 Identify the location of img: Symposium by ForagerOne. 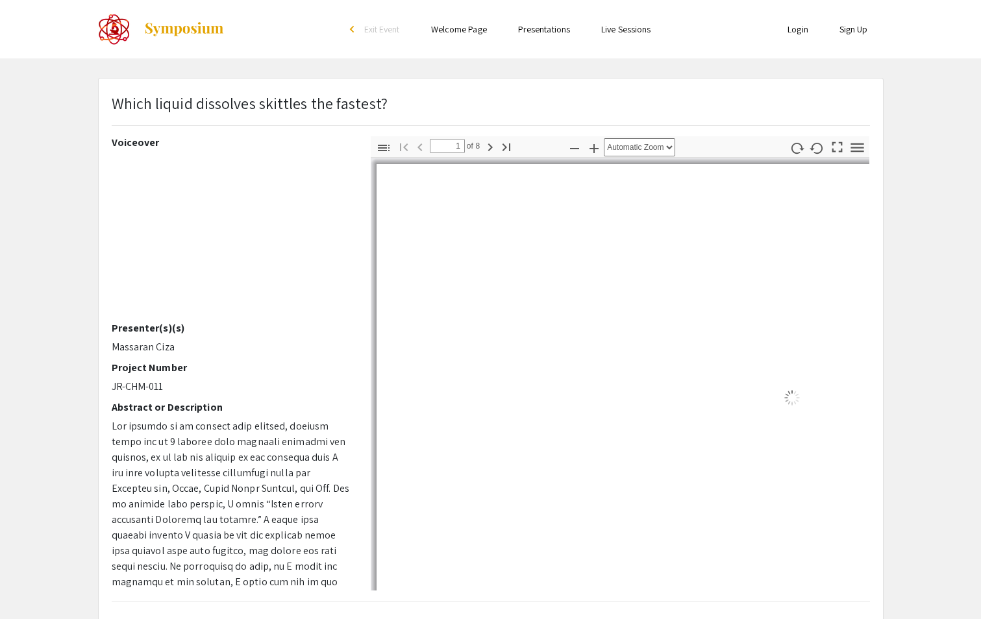
(184, 29).